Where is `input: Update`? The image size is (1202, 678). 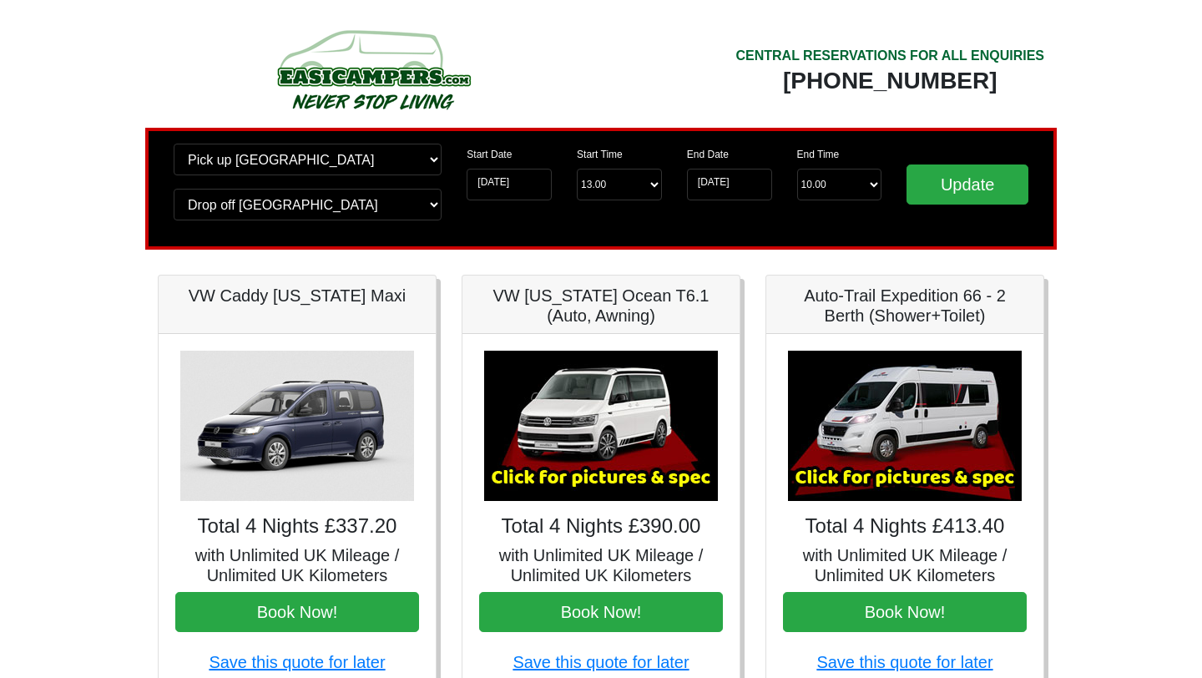 input: Update is located at coordinates (968, 185).